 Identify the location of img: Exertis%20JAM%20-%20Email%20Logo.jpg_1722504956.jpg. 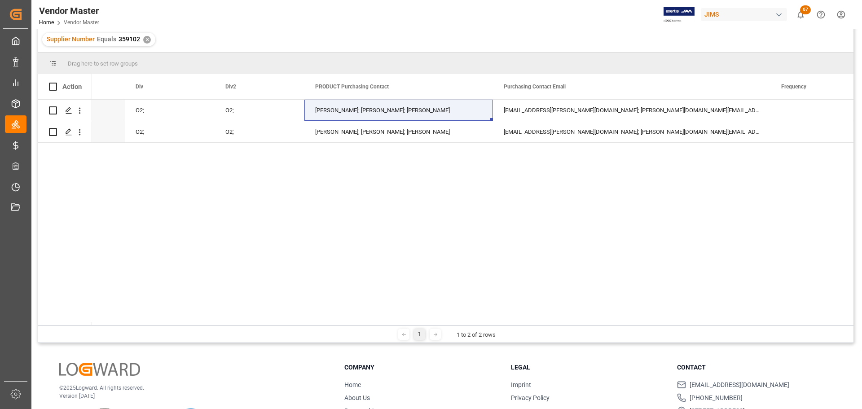
(679, 14).